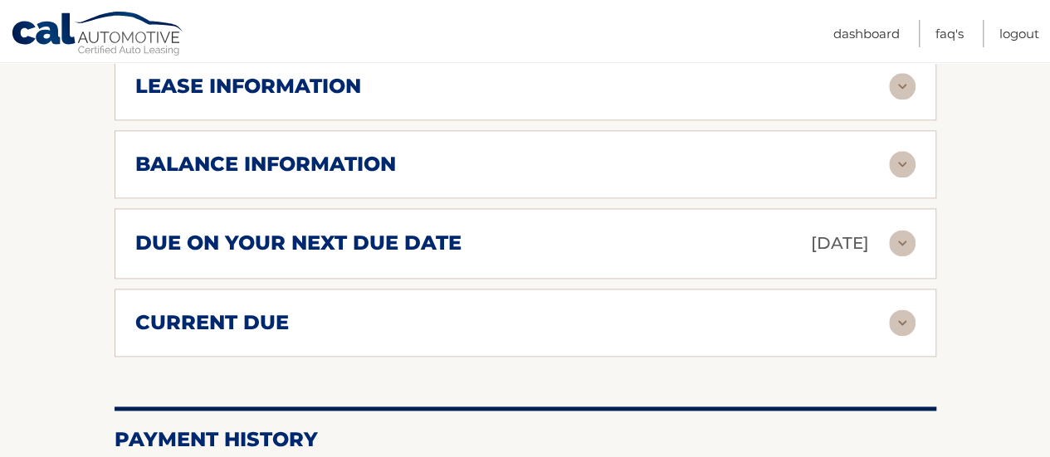  Describe the element at coordinates (1019, 33) in the screenshot. I see `a: Logout` at that location.